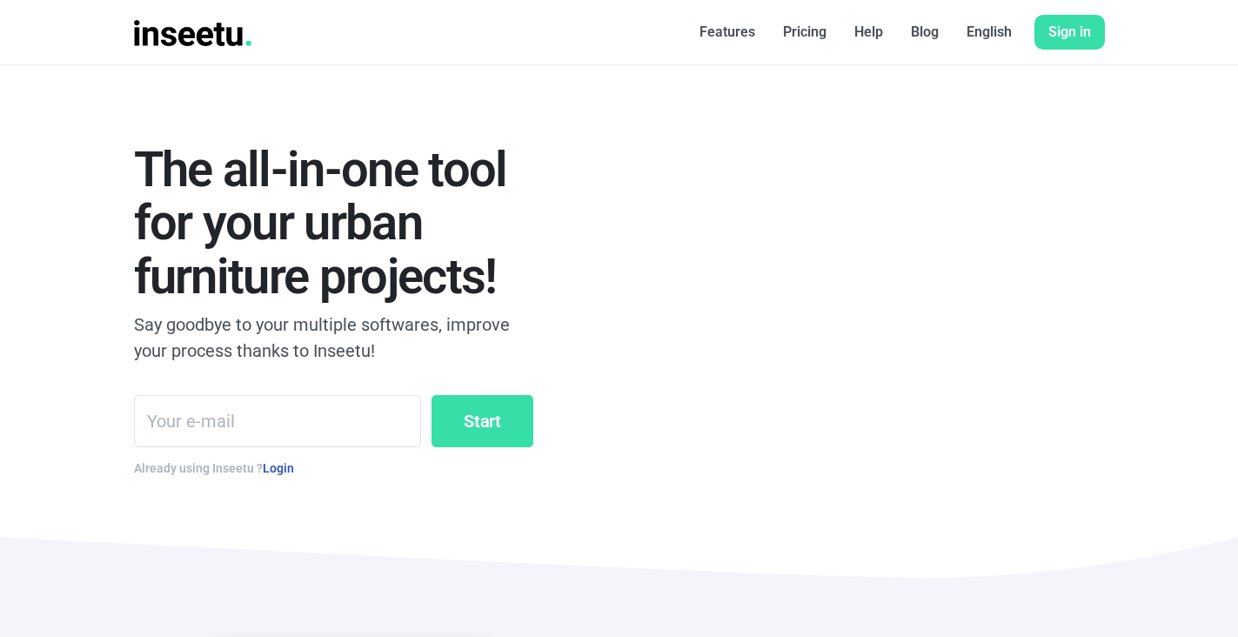 The image size is (1238, 637). Describe the element at coordinates (868, 32) in the screenshot. I see `a: Help` at that location.